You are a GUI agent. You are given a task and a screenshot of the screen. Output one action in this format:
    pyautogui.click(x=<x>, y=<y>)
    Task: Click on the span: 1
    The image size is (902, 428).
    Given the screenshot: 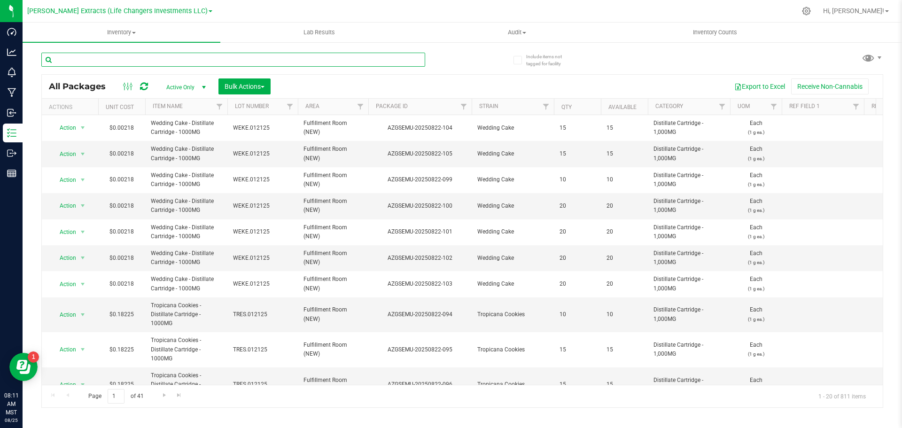 What is the action you would take?
    pyautogui.click(x=6, y=5)
    